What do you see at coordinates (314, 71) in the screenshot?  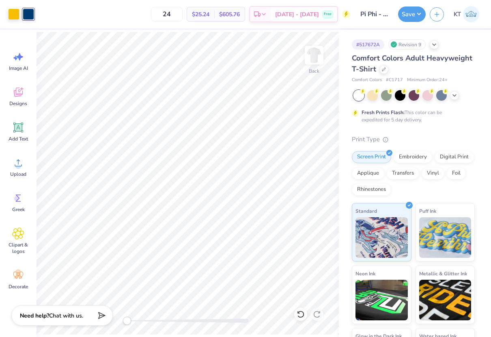 I see `div: Back` at bounding box center [314, 71].